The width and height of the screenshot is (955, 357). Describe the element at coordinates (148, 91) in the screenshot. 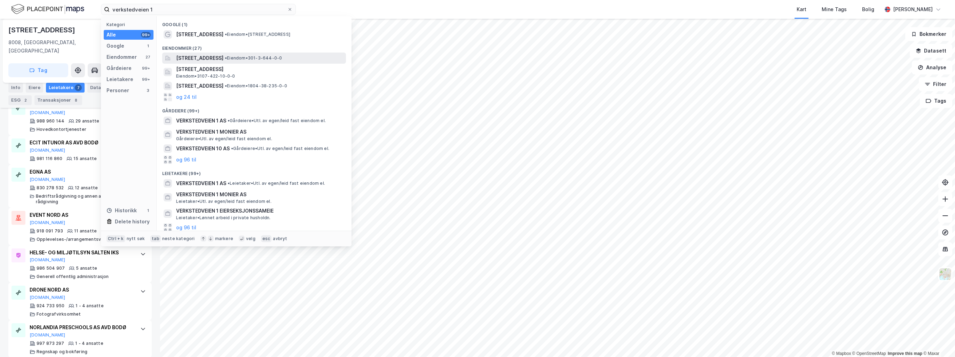

I see `div: 3` at that location.